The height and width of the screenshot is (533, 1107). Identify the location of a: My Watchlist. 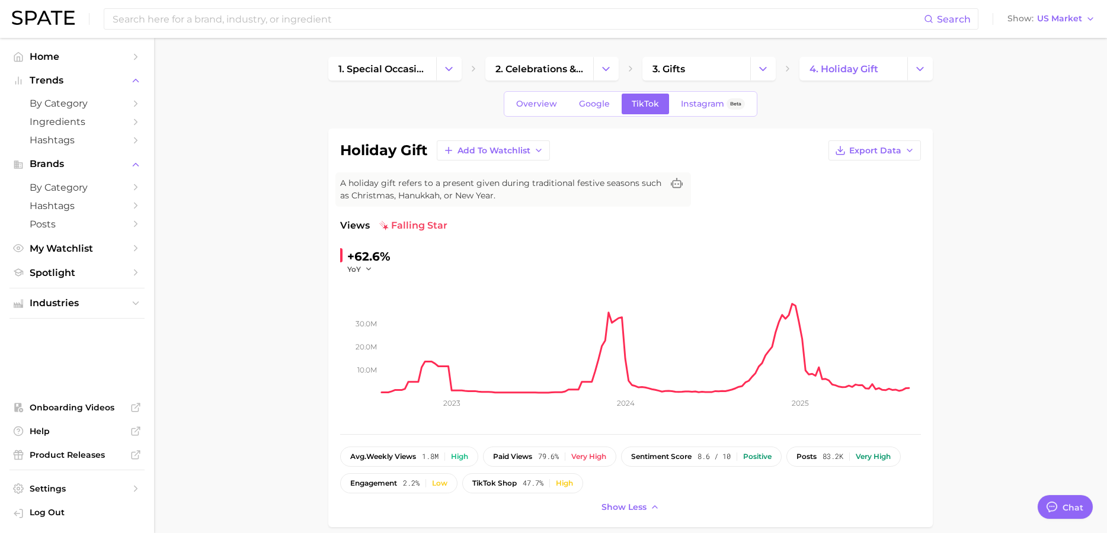
(77, 248).